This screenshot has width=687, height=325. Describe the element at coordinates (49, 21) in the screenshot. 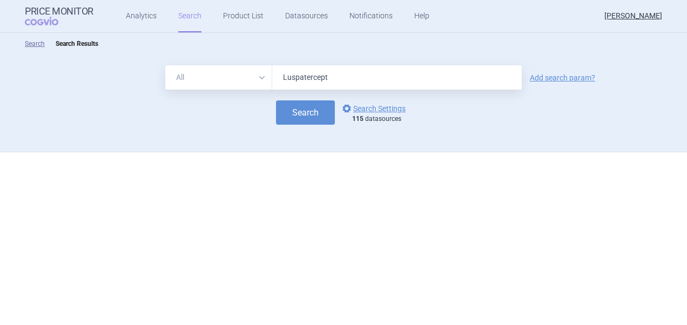

I see `span: COGVIO` at that location.